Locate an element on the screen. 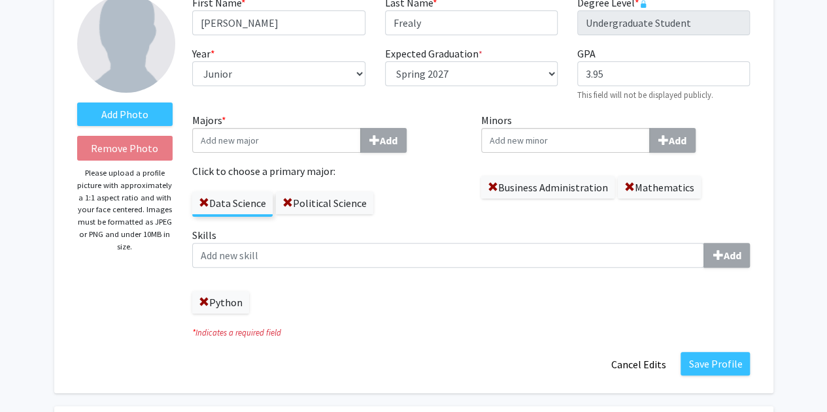  label: Majors is located at coordinates (327, 133).